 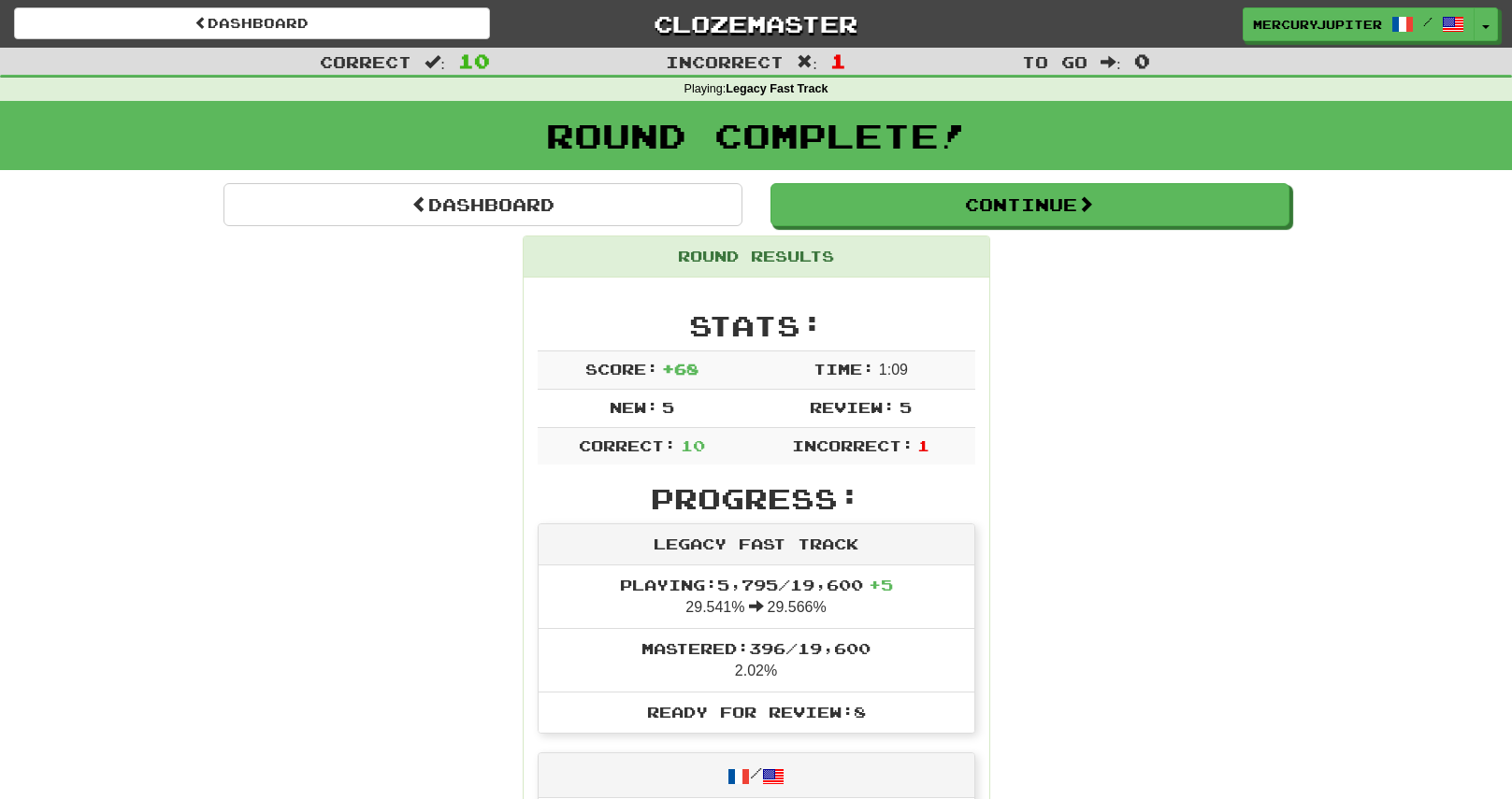 I want to click on span: Mastered: 396 / 19,600, so click(x=756, y=648).